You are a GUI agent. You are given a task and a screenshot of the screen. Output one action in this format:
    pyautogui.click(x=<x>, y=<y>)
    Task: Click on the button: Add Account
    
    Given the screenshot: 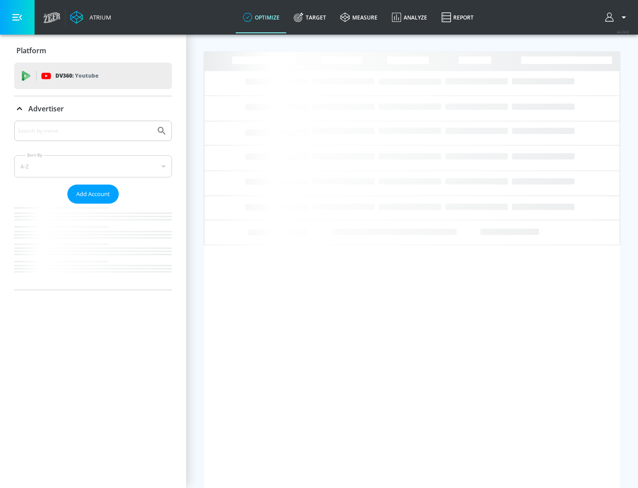 What is the action you would take?
    pyautogui.click(x=93, y=194)
    